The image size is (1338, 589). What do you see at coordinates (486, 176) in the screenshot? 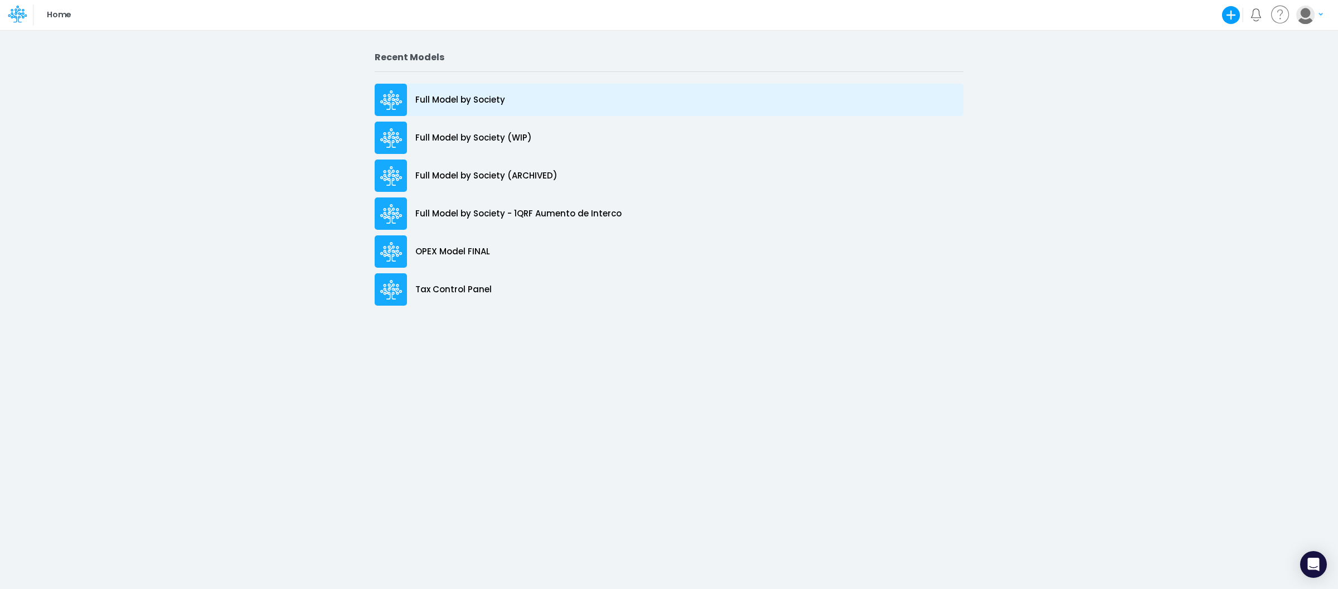
I see `p: Full Model by Society (ARCHIVED)` at bounding box center [486, 176].